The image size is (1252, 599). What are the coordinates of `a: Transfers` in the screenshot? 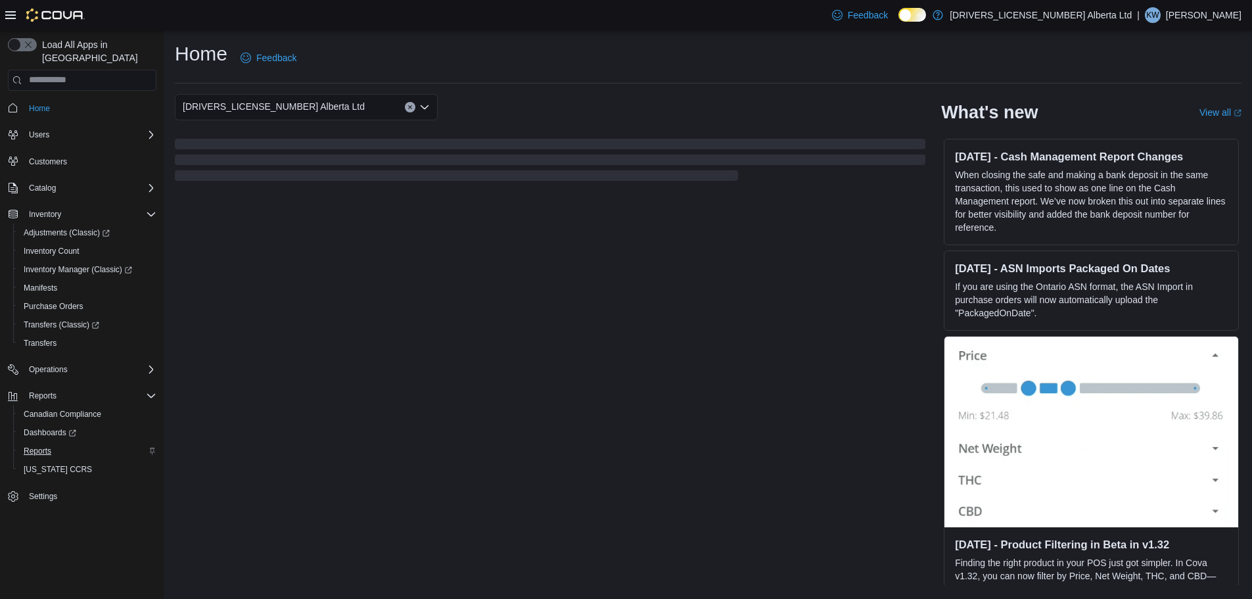 It's located at (40, 343).